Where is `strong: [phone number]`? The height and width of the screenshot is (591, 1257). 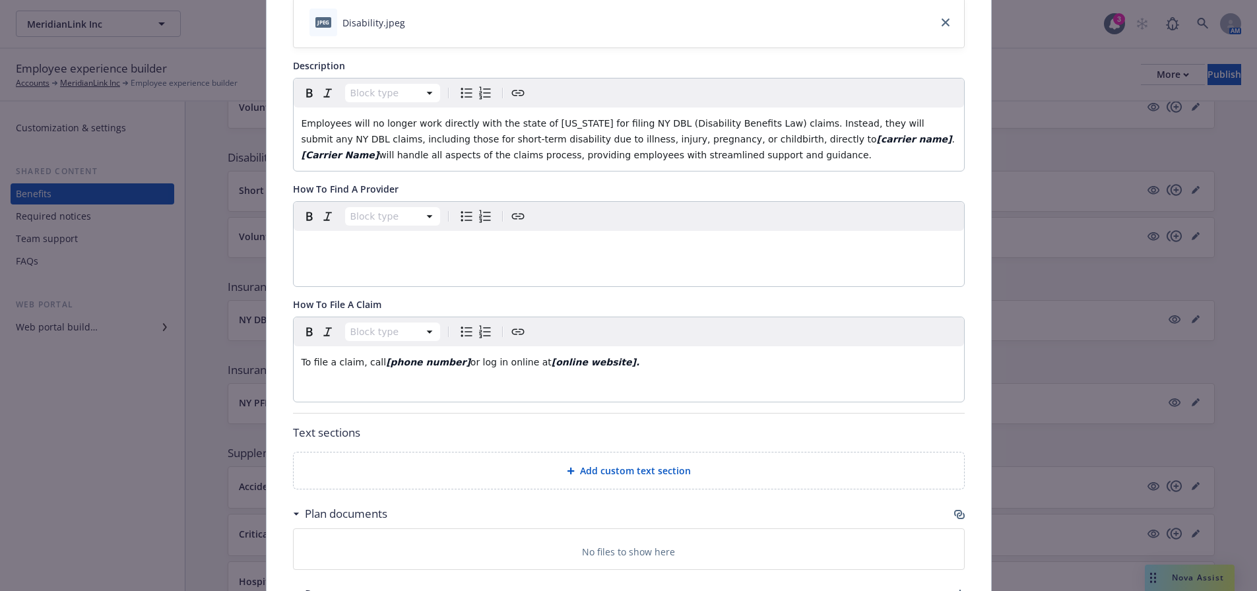 strong: [phone number] is located at coordinates (428, 362).